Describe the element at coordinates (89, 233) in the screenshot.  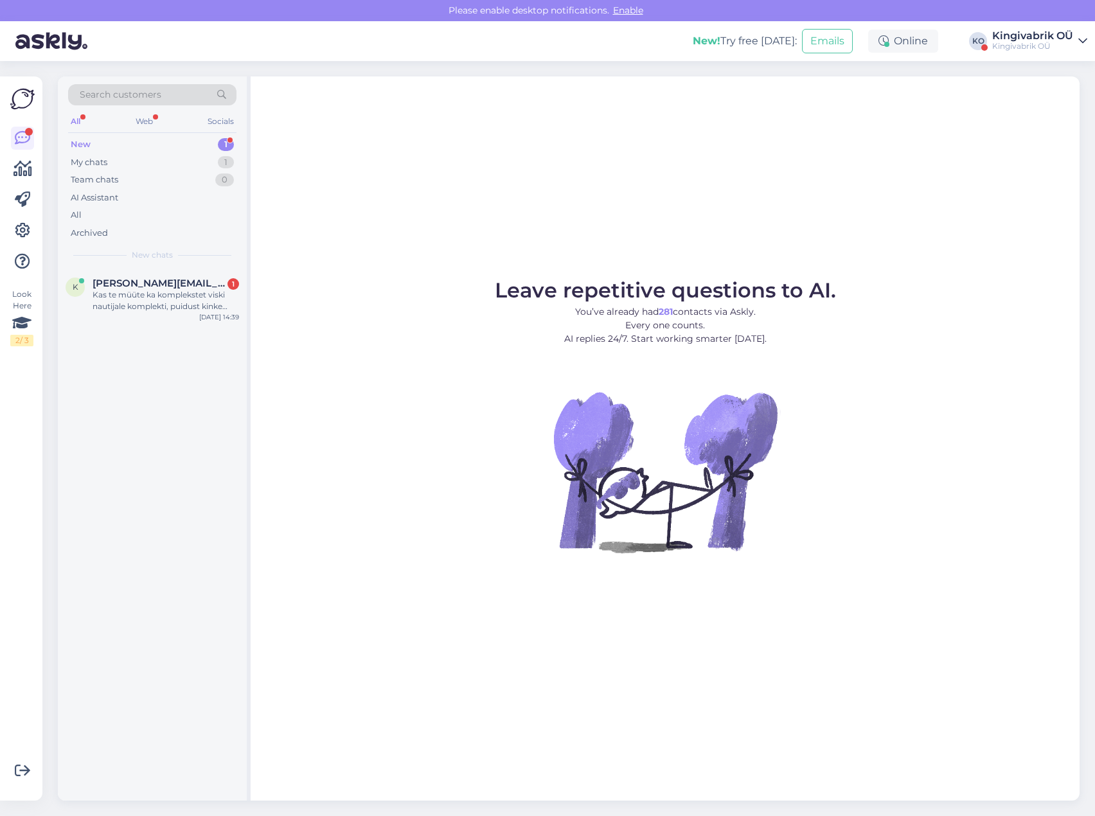
I see `div: Archived` at that location.